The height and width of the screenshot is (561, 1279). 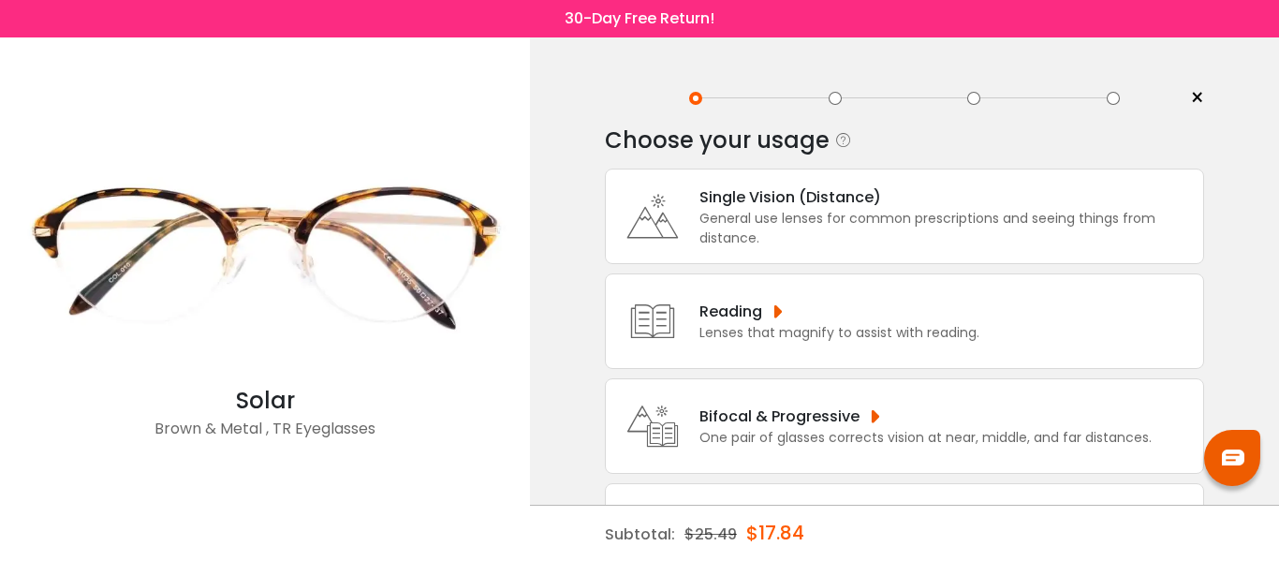 I want to click on img: Brown Solar - Metal , TR Eyeglasses, so click(x=265, y=256).